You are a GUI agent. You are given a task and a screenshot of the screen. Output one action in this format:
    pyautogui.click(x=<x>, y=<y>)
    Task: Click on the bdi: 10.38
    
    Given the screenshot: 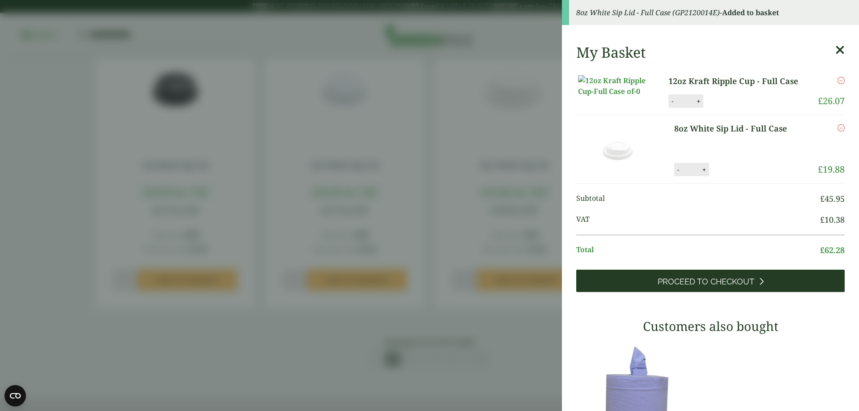 What is the action you would take?
    pyautogui.click(x=832, y=220)
    